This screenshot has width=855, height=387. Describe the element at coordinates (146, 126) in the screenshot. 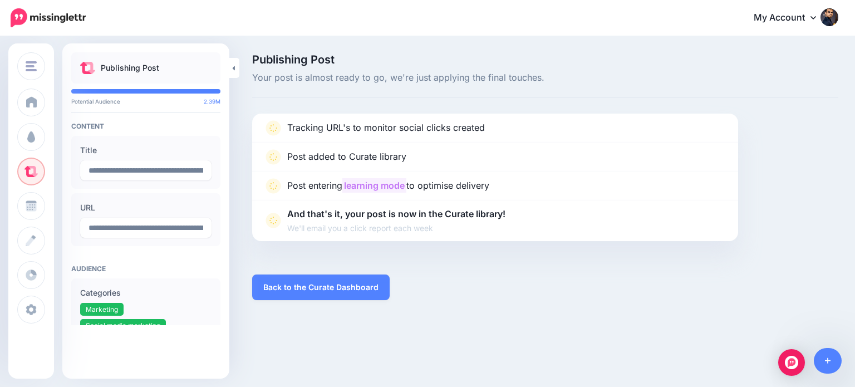

I see `h4: Content` at that location.